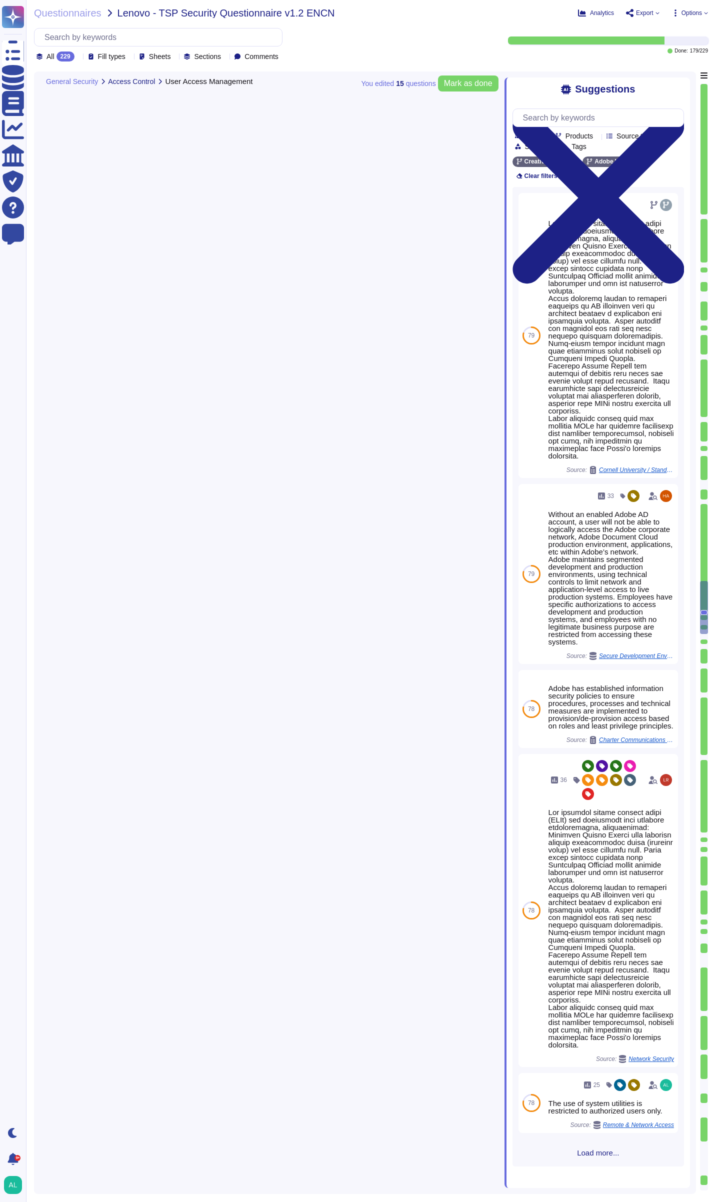 Image resolution: width=716 pixels, height=1202 pixels. Describe the element at coordinates (132, 82) in the screenshot. I see `span: Access Control` at that location.